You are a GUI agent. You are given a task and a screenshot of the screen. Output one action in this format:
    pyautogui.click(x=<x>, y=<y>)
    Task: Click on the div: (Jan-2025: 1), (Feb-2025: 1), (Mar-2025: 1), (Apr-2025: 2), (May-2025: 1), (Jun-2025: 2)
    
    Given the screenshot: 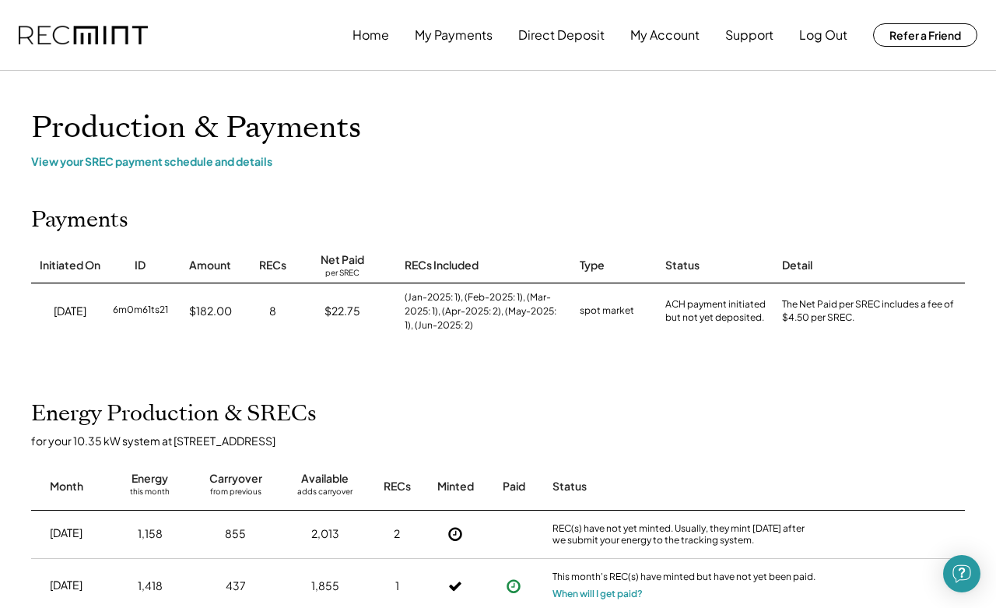 What is the action you would take?
    pyautogui.click(x=484, y=311)
    